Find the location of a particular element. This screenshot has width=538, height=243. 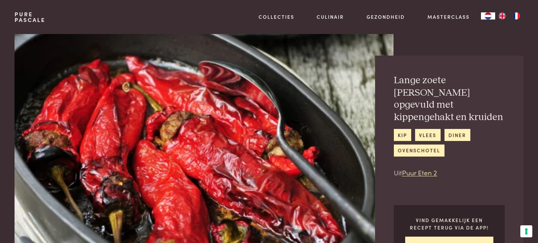

a: FR is located at coordinates (517, 16).